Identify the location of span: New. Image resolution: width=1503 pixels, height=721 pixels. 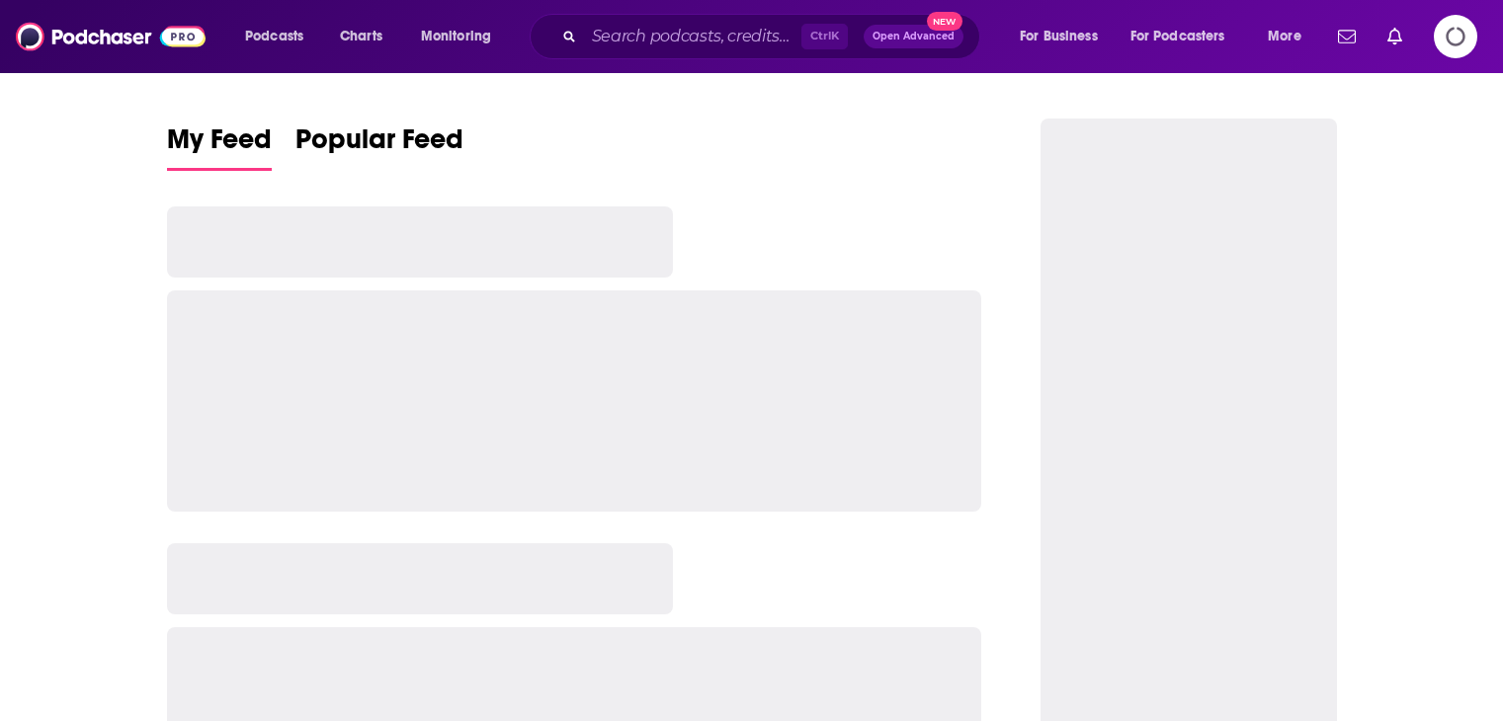
(944, 21).